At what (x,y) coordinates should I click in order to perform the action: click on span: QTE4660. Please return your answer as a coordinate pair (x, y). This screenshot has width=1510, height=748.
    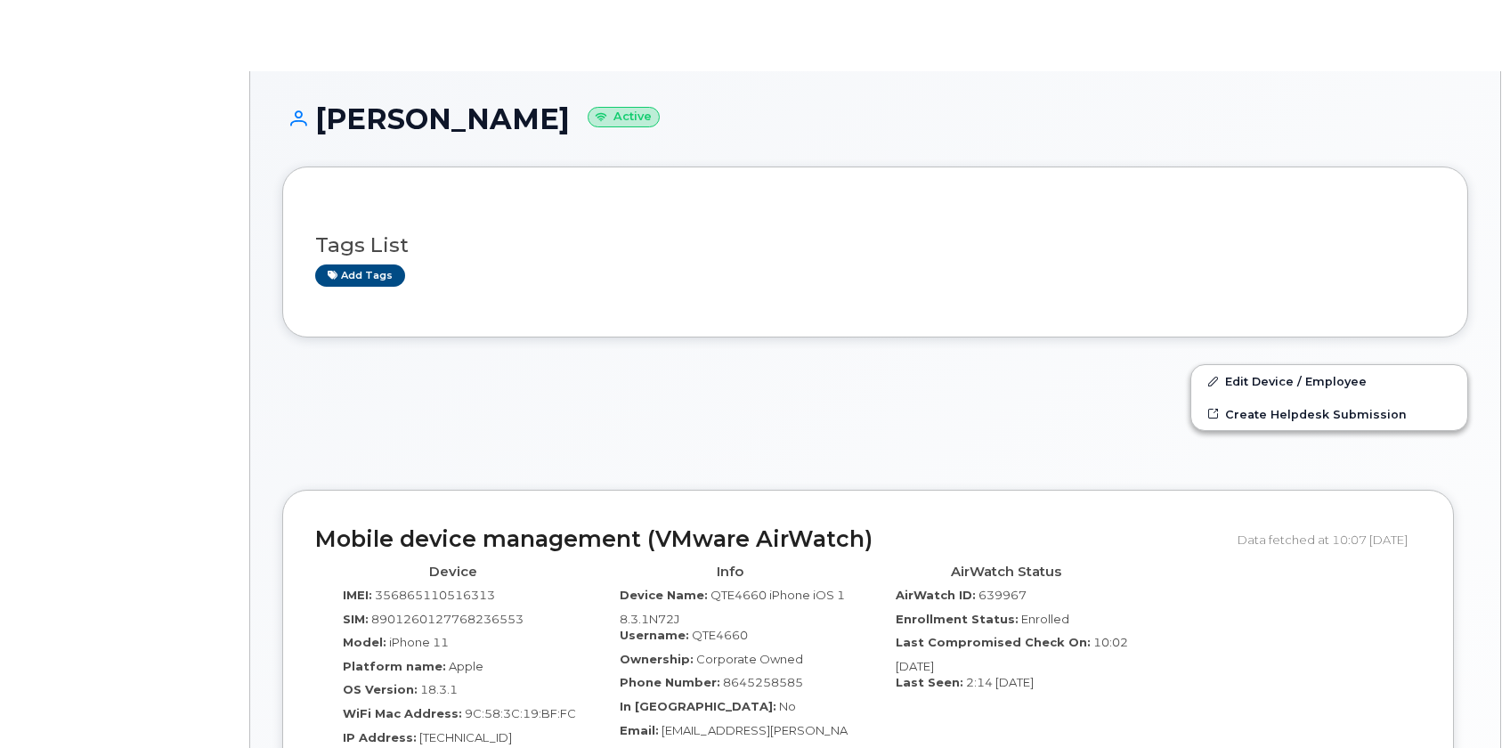
    Looking at the image, I should click on (720, 635).